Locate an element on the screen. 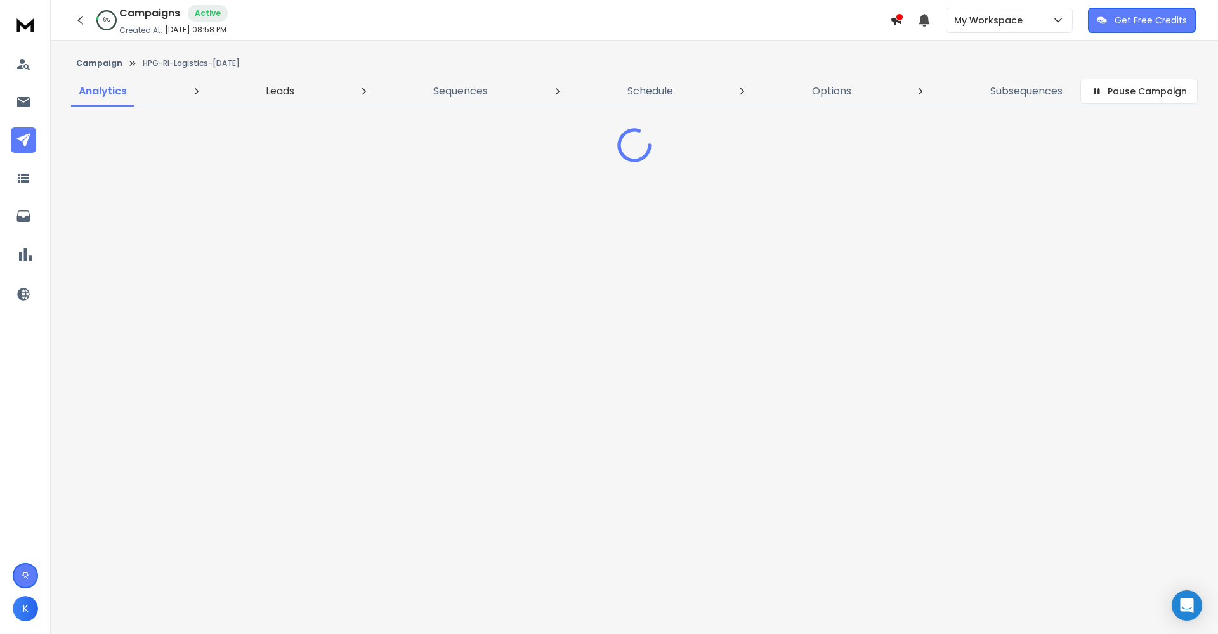 Image resolution: width=1218 pixels, height=634 pixels. div: Active is located at coordinates (207, 13).